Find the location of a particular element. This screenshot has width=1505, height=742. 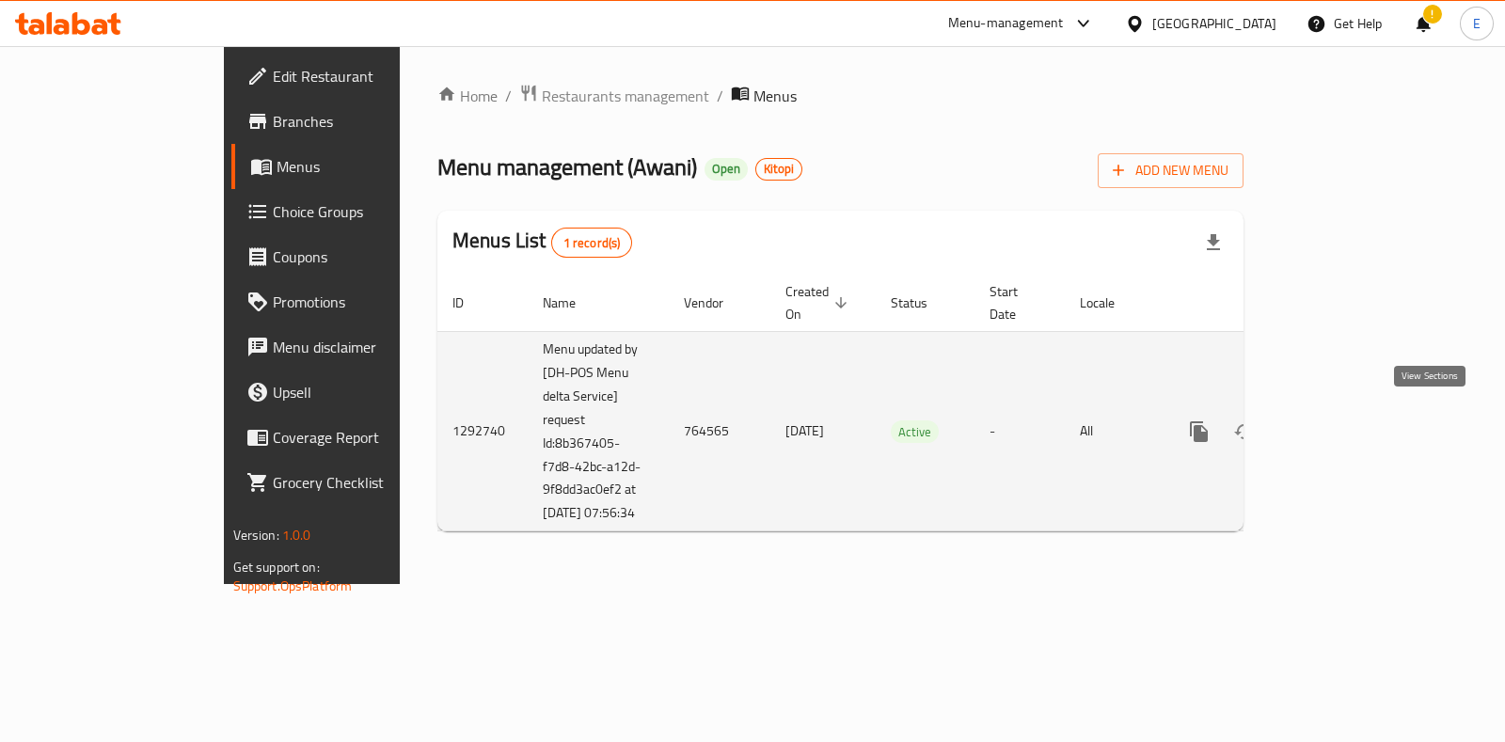

span: Branches is located at coordinates (366, 121).